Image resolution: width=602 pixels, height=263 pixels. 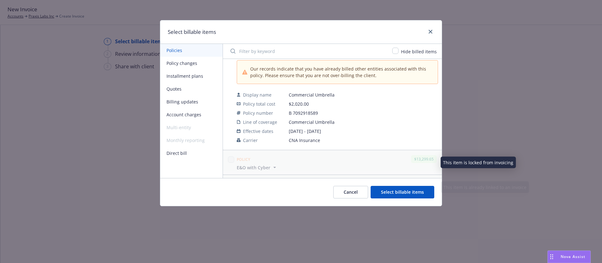 What do you see at coordinates (260, 122) in the screenshot?
I see `span: Line of coverage` at bounding box center [260, 122].